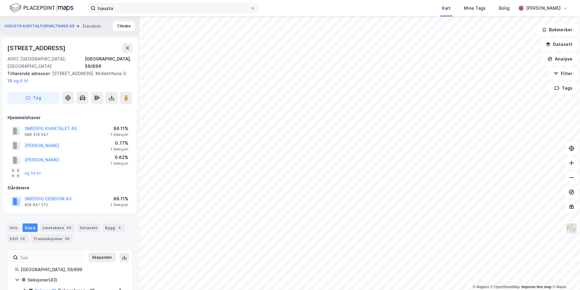  I want to click on div: Transaksjoner, so click(52, 238).